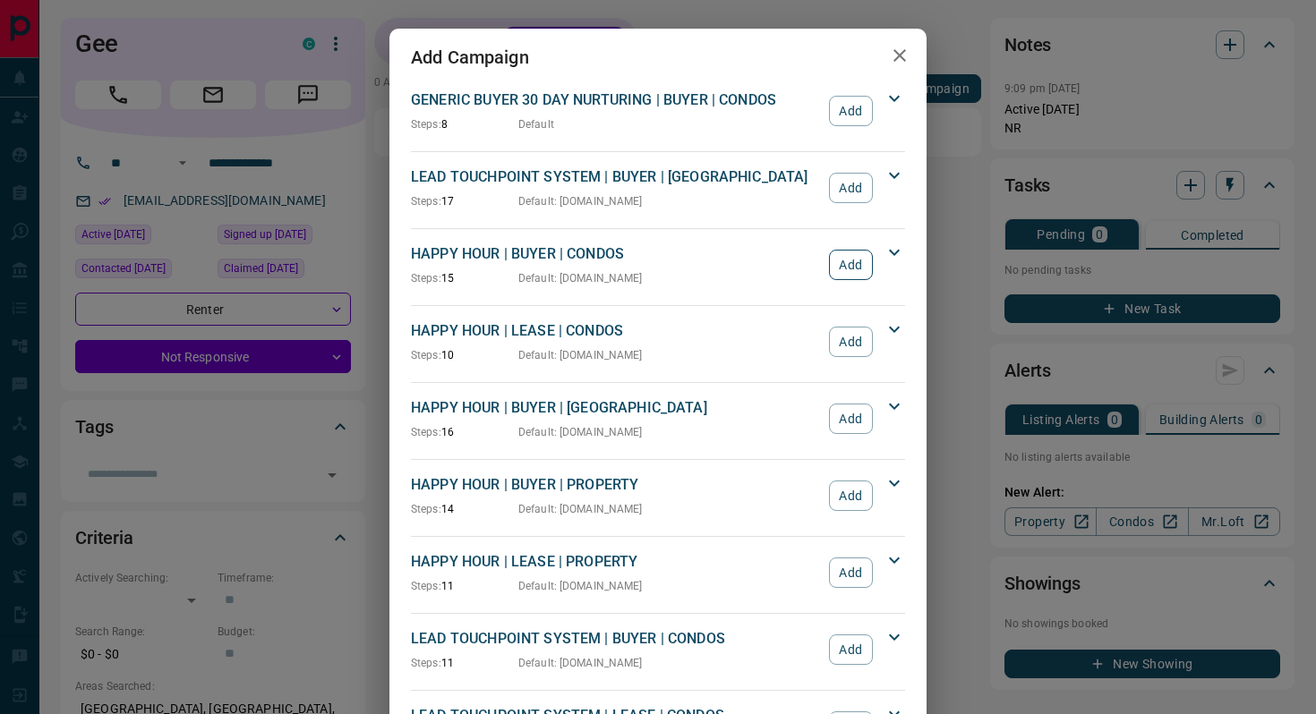  Describe the element at coordinates (470, 57) in the screenshot. I see `h2: Add Campaign` at that location.